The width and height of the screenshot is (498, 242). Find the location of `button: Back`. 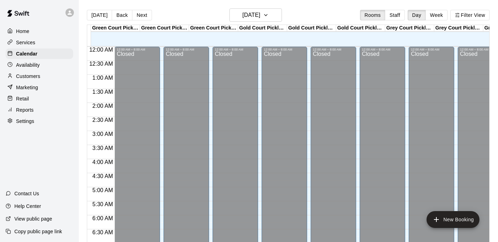

button: Back is located at coordinates (122, 15).